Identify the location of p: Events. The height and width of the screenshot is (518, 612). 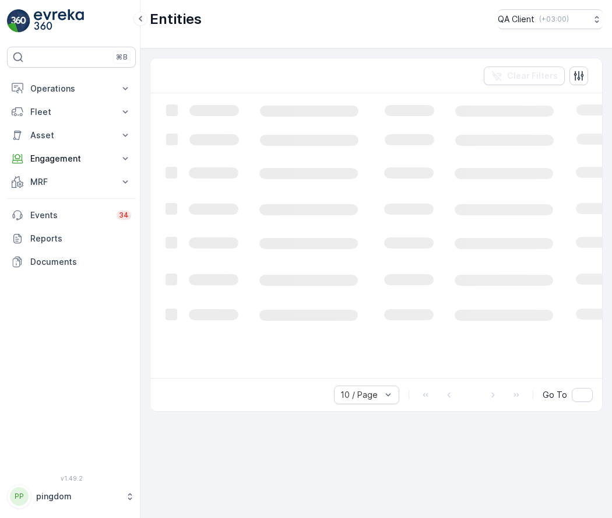
(70, 215).